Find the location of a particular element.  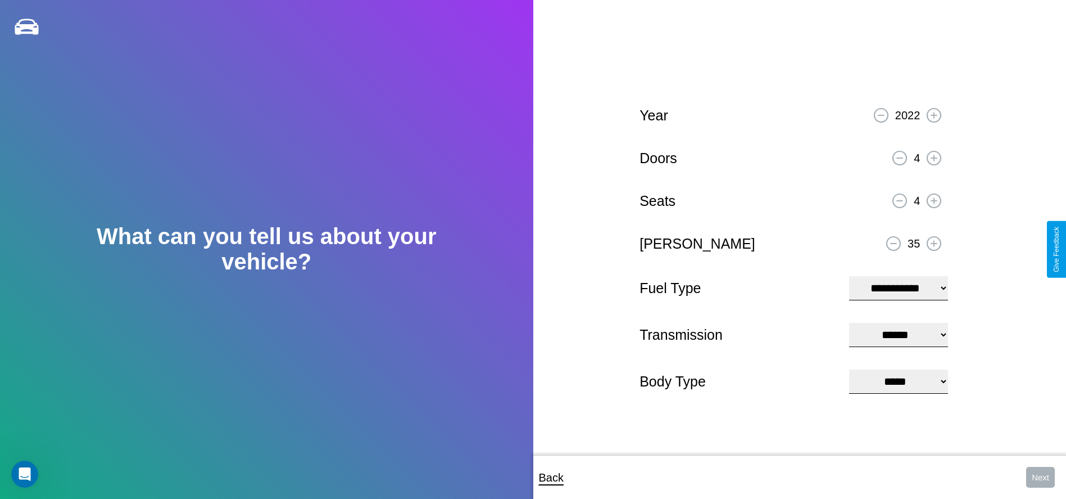

p: Seats is located at coordinates (658, 201).